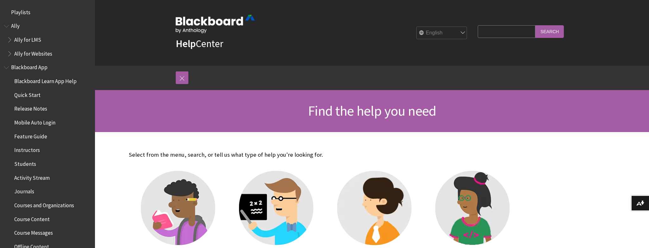 This screenshot has height=248, width=649. What do you see at coordinates (45, 80) in the screenshot?
I see `span: Blackboard Learn App Help` at bounding box center [45, 80].